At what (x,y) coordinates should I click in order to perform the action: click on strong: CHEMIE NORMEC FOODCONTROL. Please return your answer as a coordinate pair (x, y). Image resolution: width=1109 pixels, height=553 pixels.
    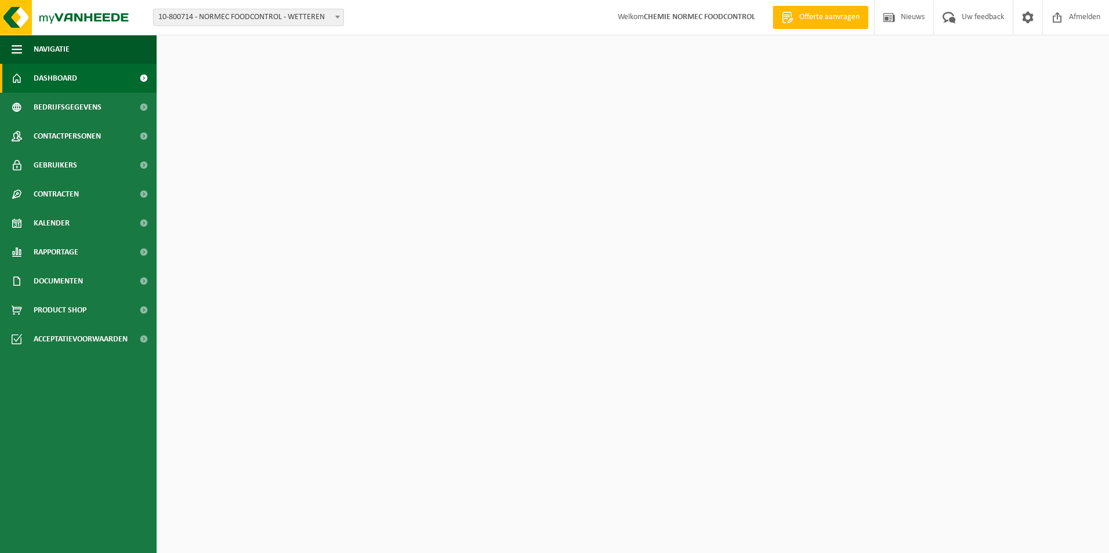
    Looking at the image, I should click on (699, 17).